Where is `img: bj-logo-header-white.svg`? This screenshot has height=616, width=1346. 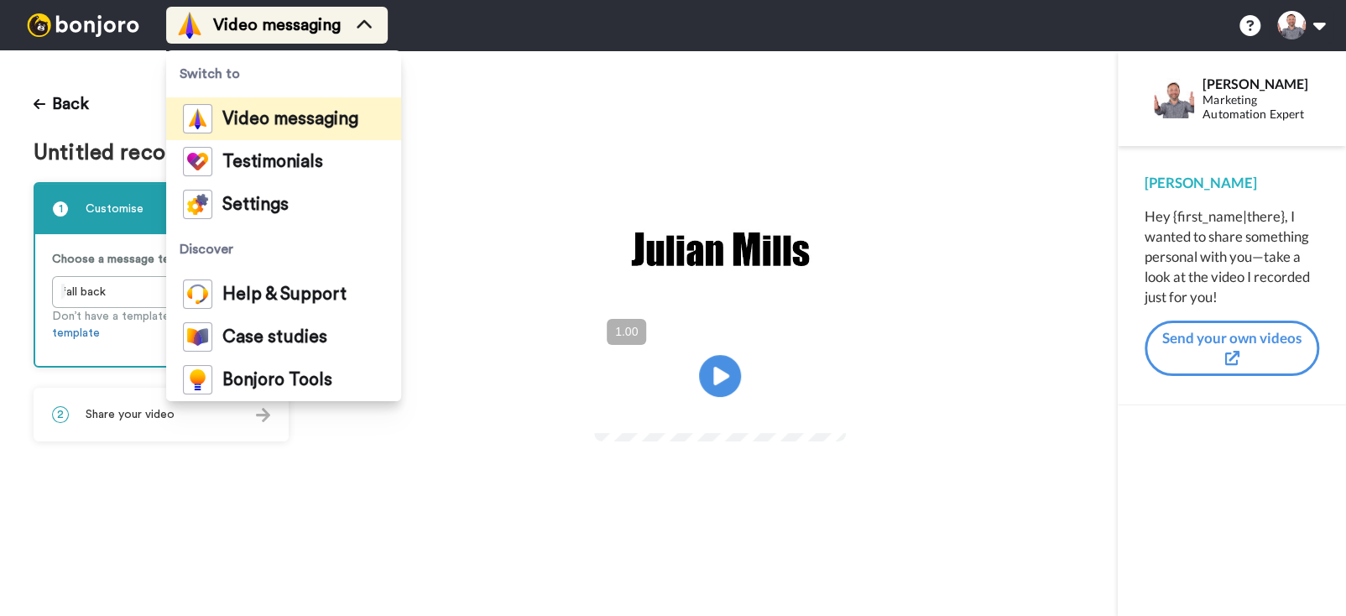 img: bj-logo-header-white.svg is located at coordinates (83, 25).